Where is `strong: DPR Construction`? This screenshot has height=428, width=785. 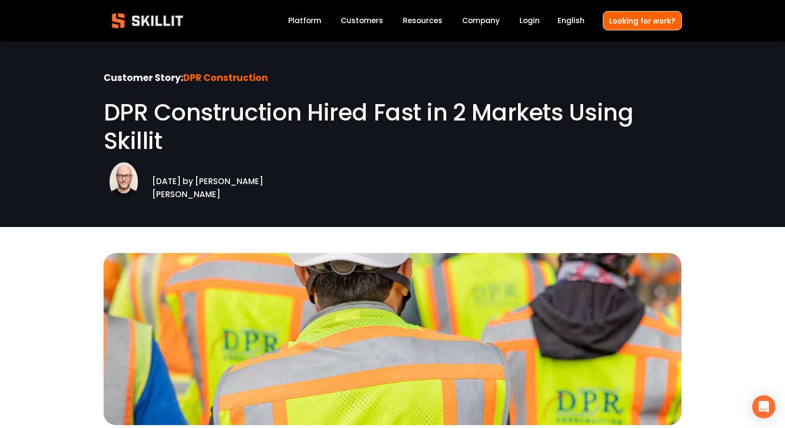
strong: DPR Construction is located at coordinates (225, 79).